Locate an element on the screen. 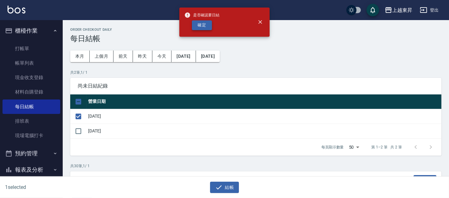 This screenshot has width=449, height=198. div: 上越東昇 is located at coordinates (403, 10).